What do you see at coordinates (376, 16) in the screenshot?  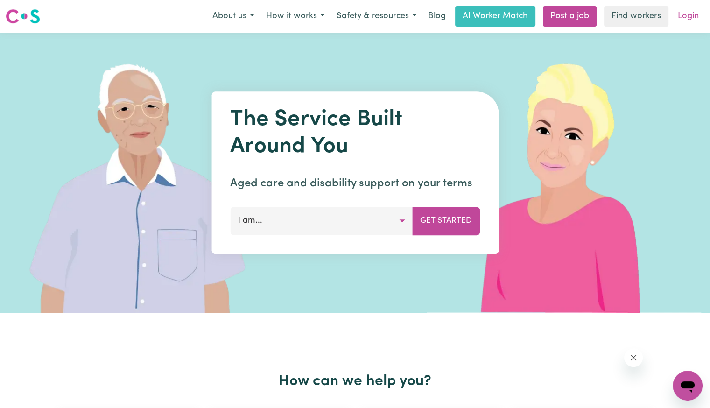 I see `button: Safety & resources` at bounding box center [376, 16].